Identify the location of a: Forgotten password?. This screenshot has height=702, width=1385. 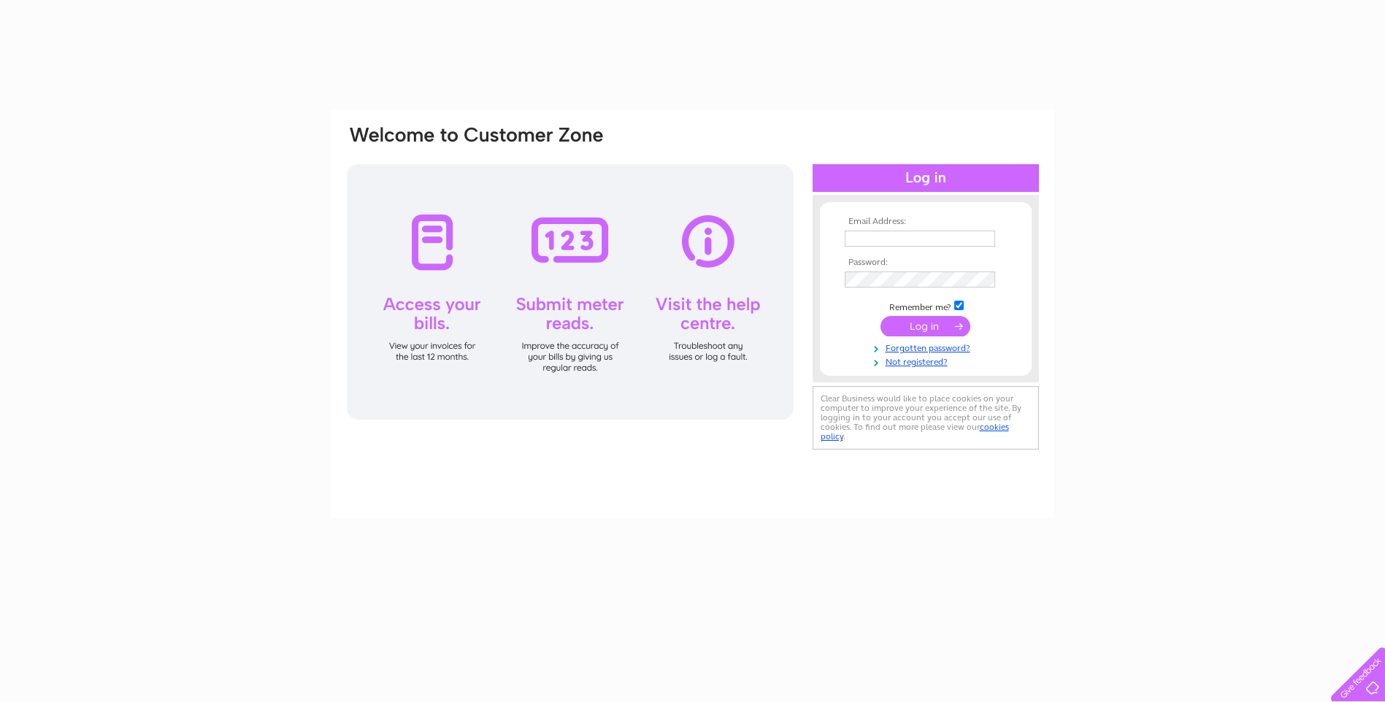
(927, 347).